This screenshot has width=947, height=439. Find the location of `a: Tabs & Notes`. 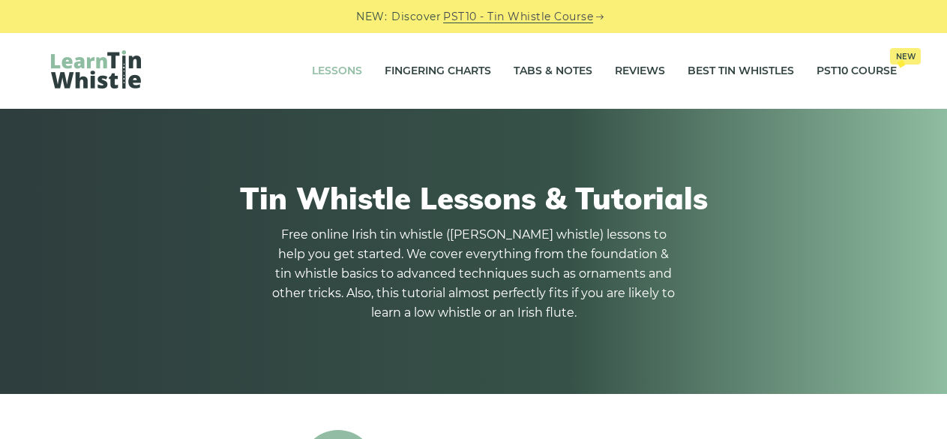

a: Tabs & Notes is located at coordinates (553, 71).